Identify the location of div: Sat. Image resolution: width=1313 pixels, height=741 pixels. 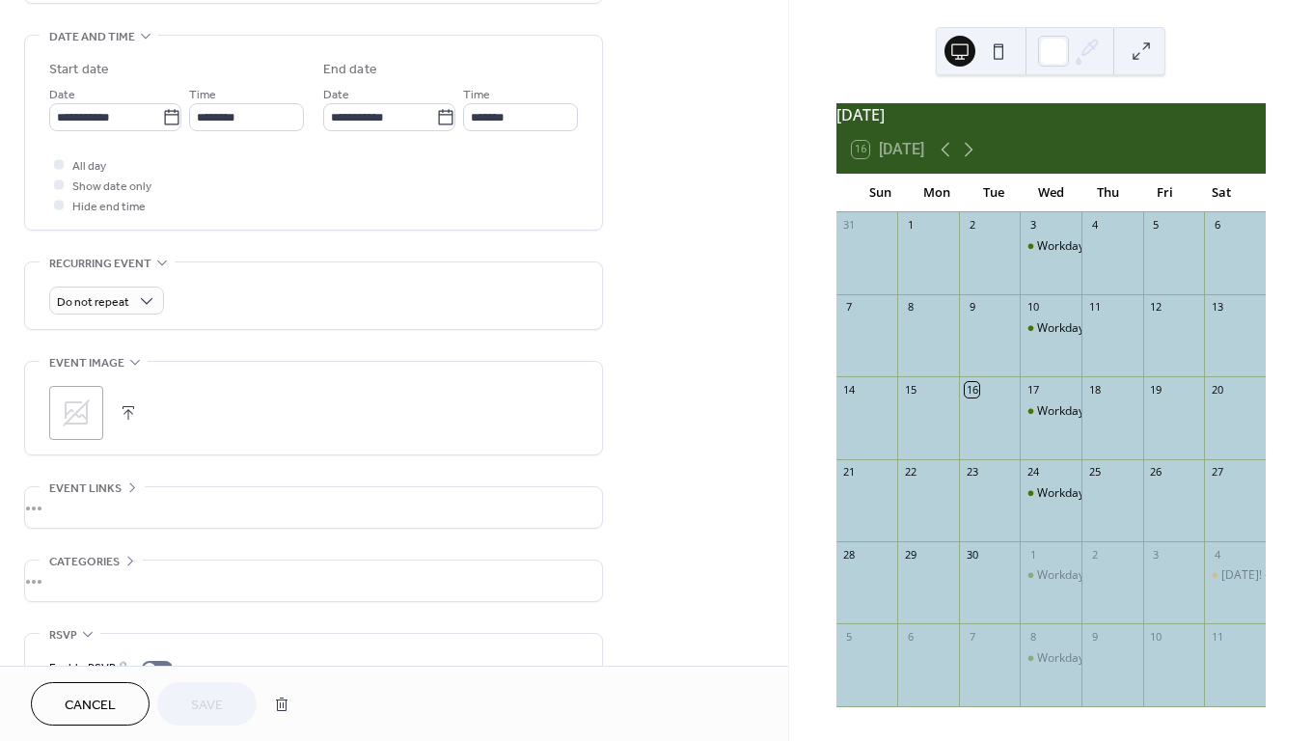
(1222, 193).